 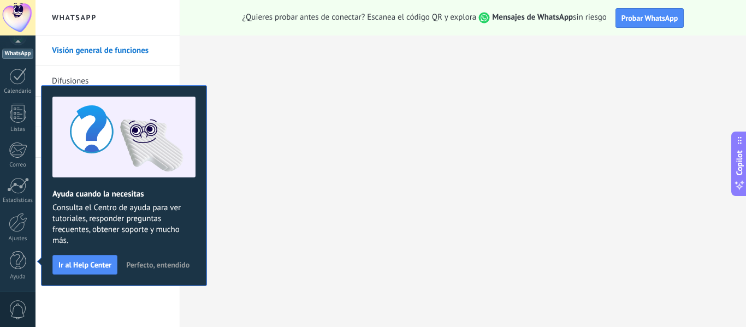 I want to click on span: ¿Quieres probar antes de conectar? Escanea el código QR y explora sin riesgo, so click(x=424, y=17).